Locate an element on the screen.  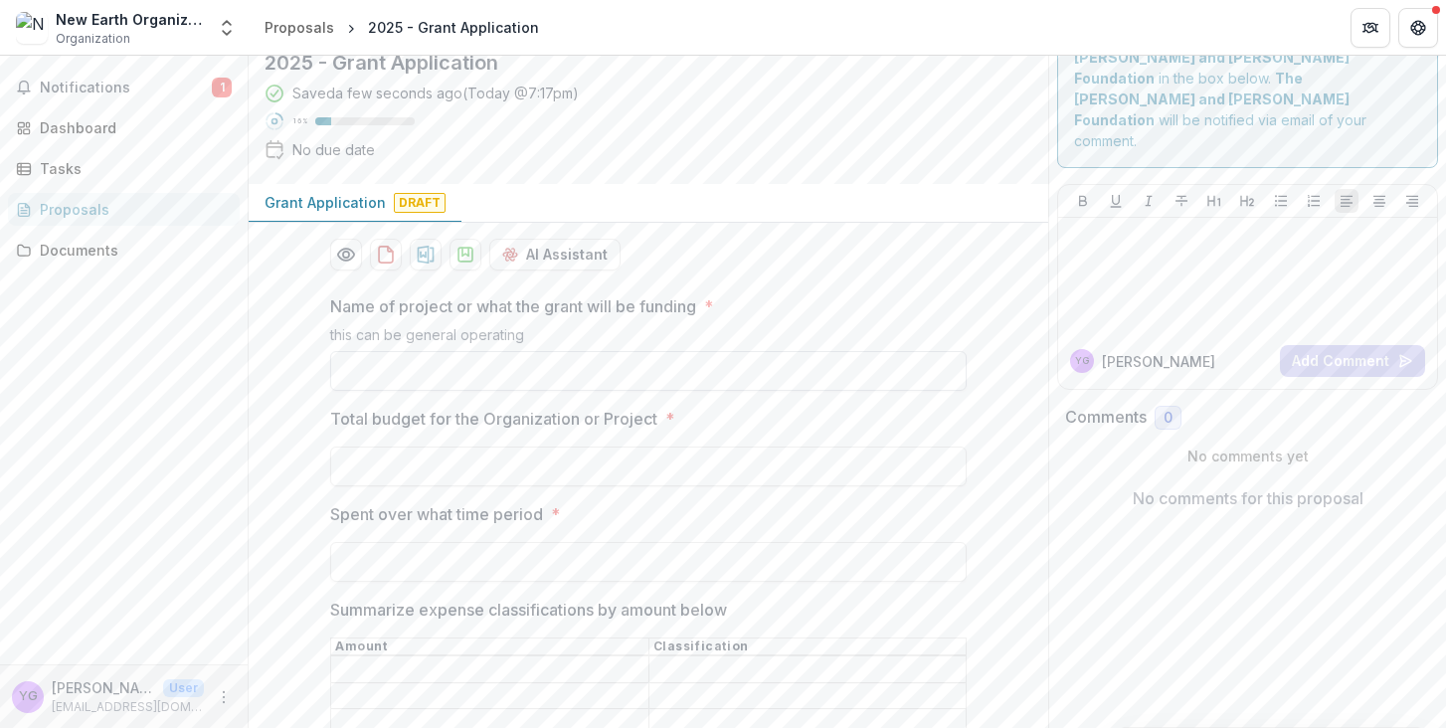
span: Organization is located at coordinates (93, 39).